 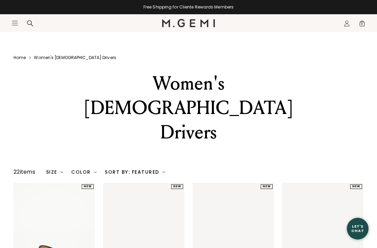 I want to click on img: M.Gemi, so click(x=189, y=23).